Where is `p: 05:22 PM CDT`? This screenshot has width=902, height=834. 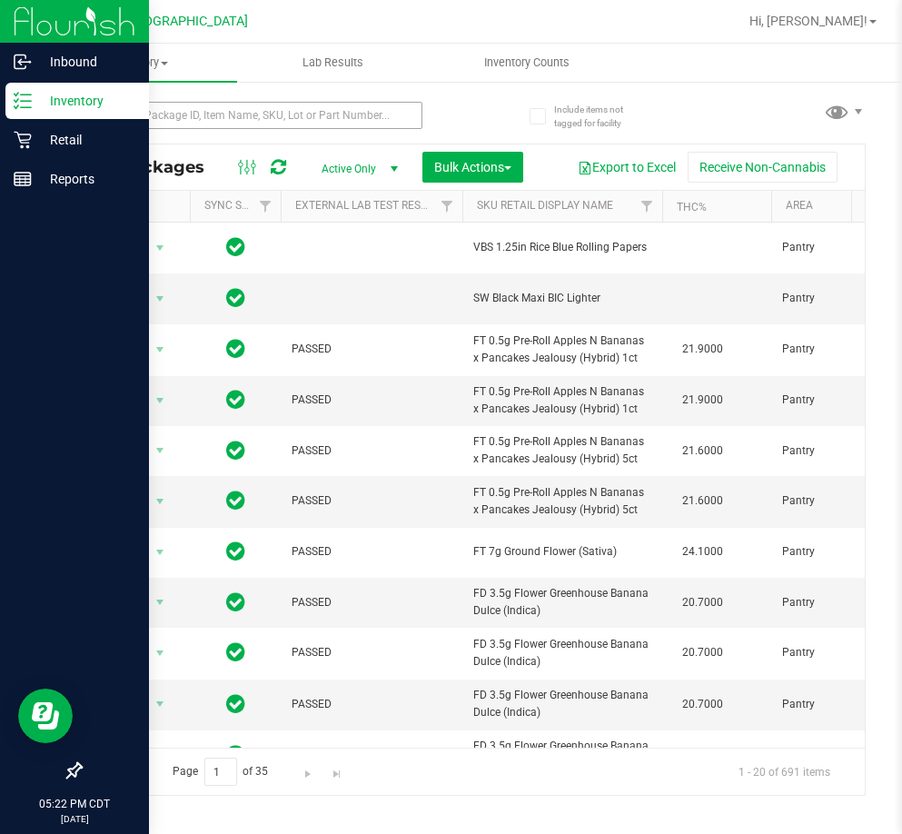 p: 05:22 PM CDT is located at coordinates (74, 804).